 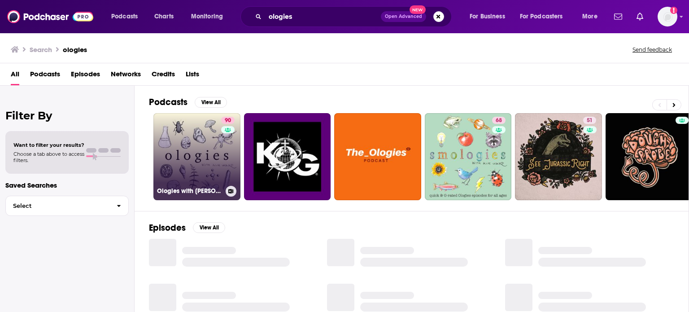 What do you see at coordinates (590, 17) in the screenshot?
I see `span: More` at bounding box center [590, 17].